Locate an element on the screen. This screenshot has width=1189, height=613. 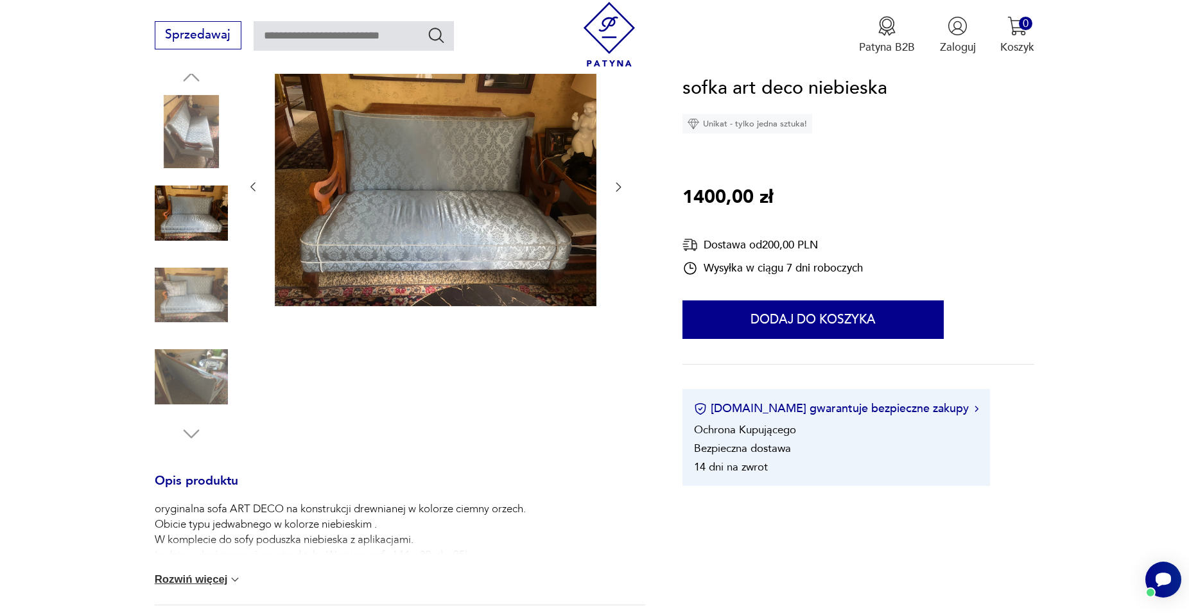
img: Patyna - sklep z meblami i dekoracjami vintage is located at coordinates (609, 34).